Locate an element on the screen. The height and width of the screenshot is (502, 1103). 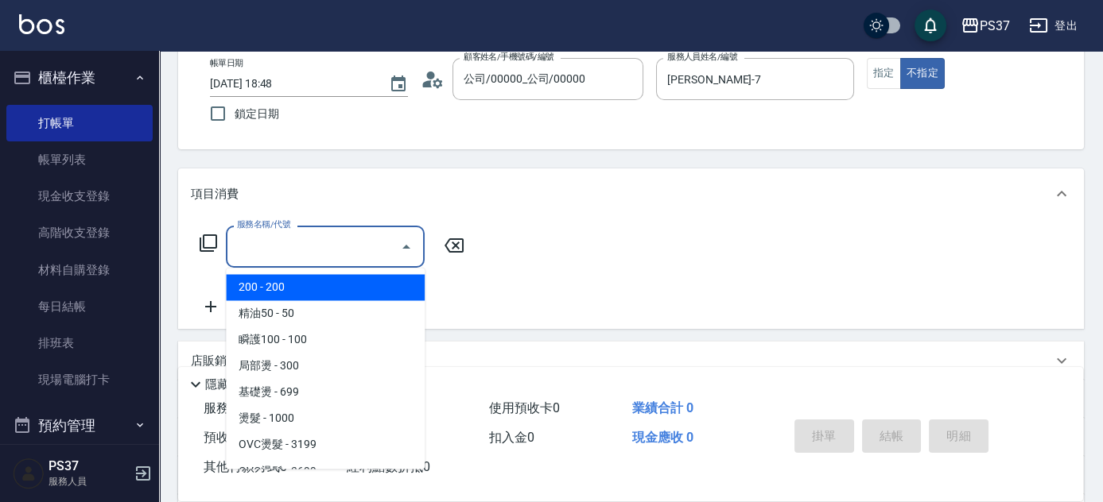
a: 帳單列表 is located at coordinates (80, 160).